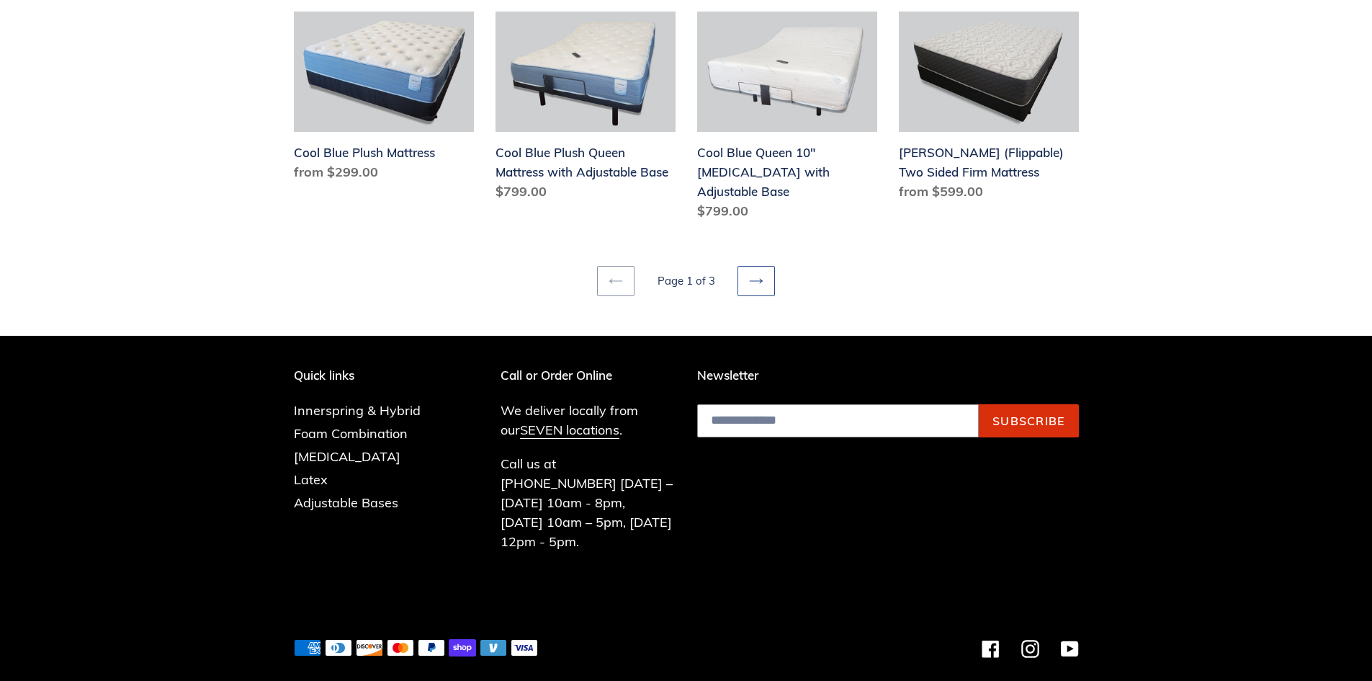 This screenshot has width=1372, height=681. What do you see at coordinates (686, 281) in the screenshot?
I see `li: Page 1 of 3` at bounding box center [686, 281].